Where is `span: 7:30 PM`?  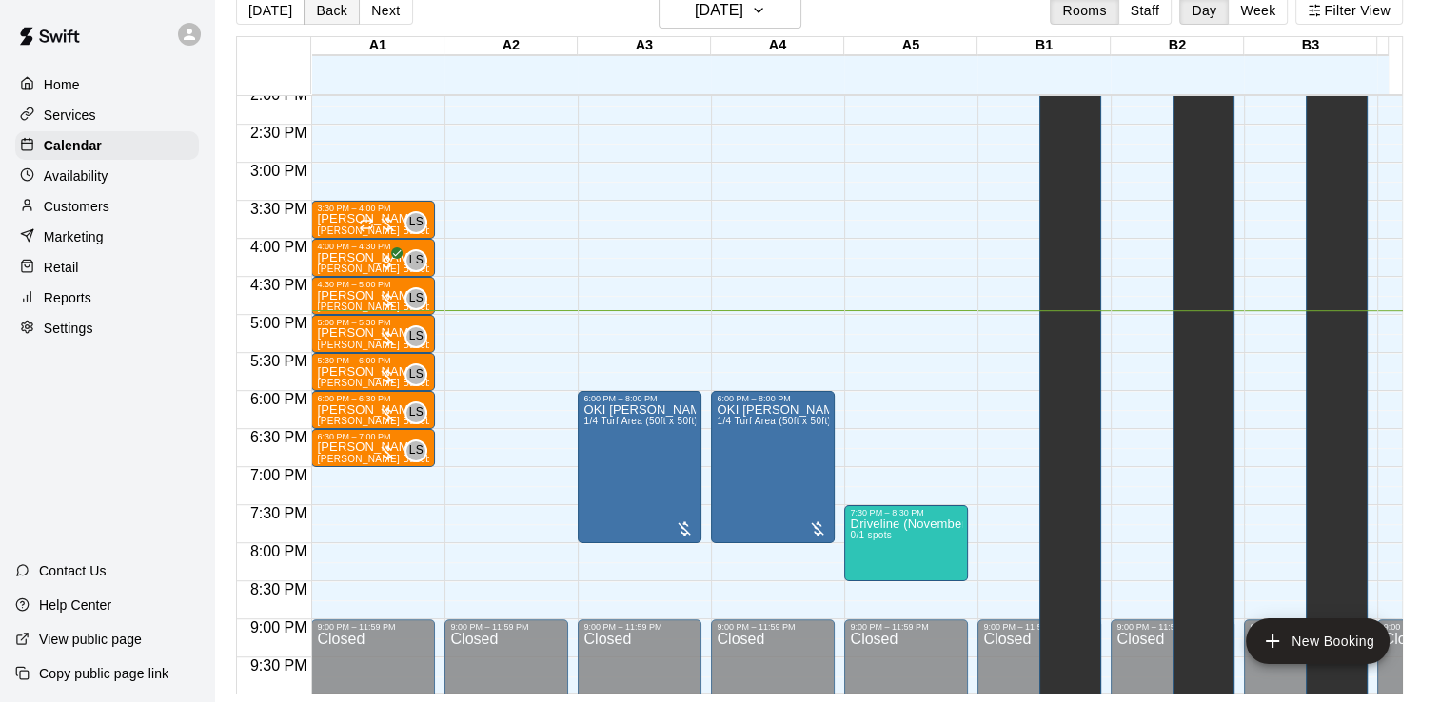
span: 7:30 PM is located at coordinates (279, 513).